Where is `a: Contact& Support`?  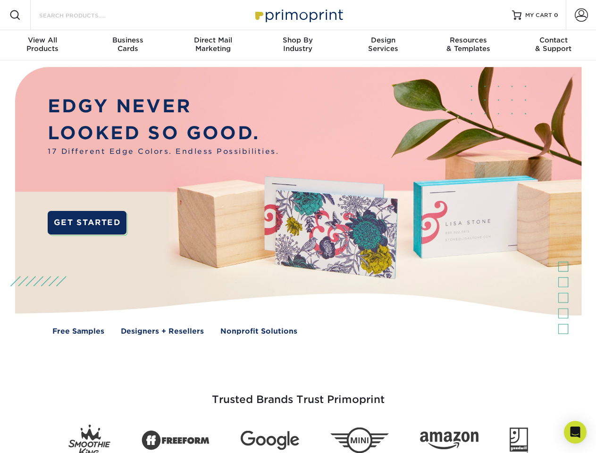 a: Contact& Support is located at coordinates (554, 45).